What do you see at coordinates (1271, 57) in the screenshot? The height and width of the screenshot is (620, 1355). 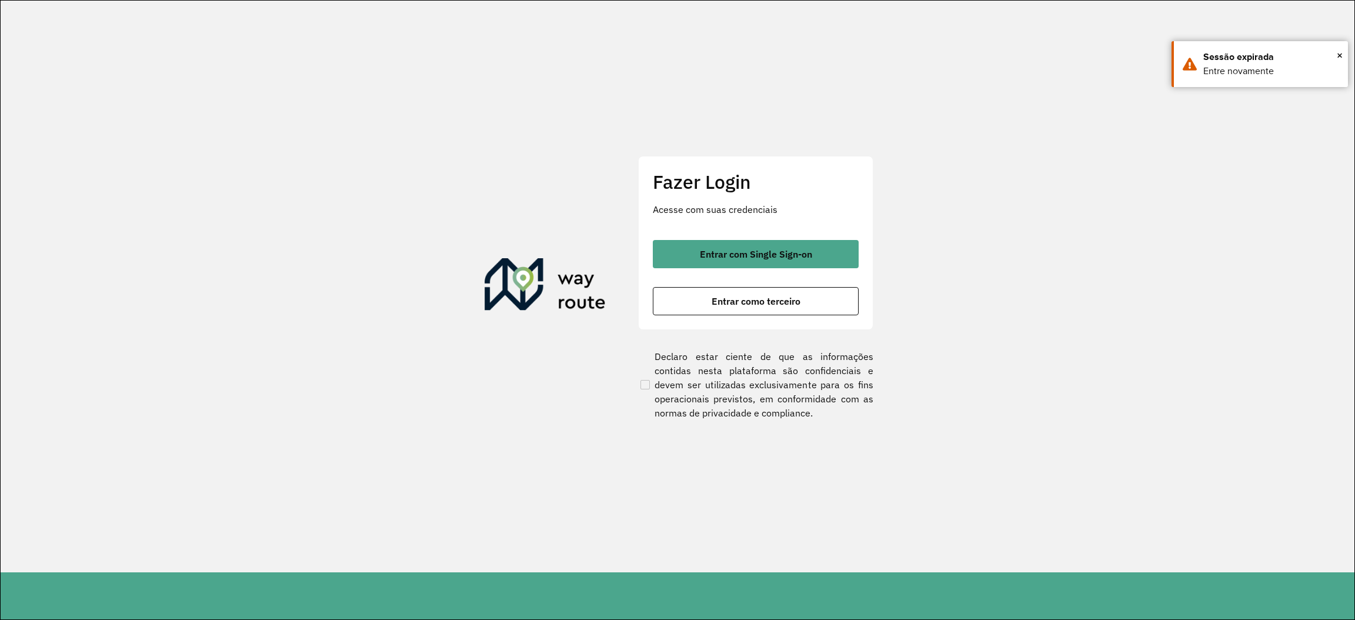 I see `div: Sessão expirada` at bounding box center [1271, 57].